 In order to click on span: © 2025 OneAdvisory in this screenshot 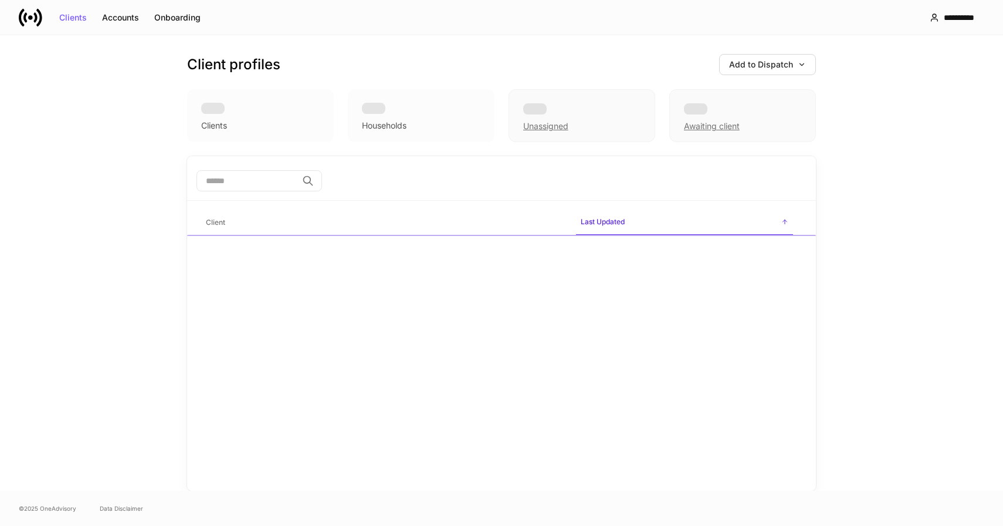, I will do `click(48, 508)`.